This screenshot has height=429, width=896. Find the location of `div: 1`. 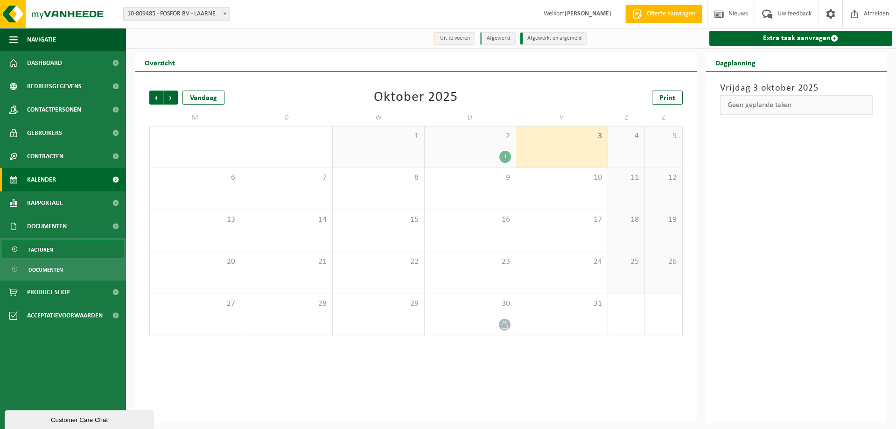

div: 1 is located at coordinates (505, 157).